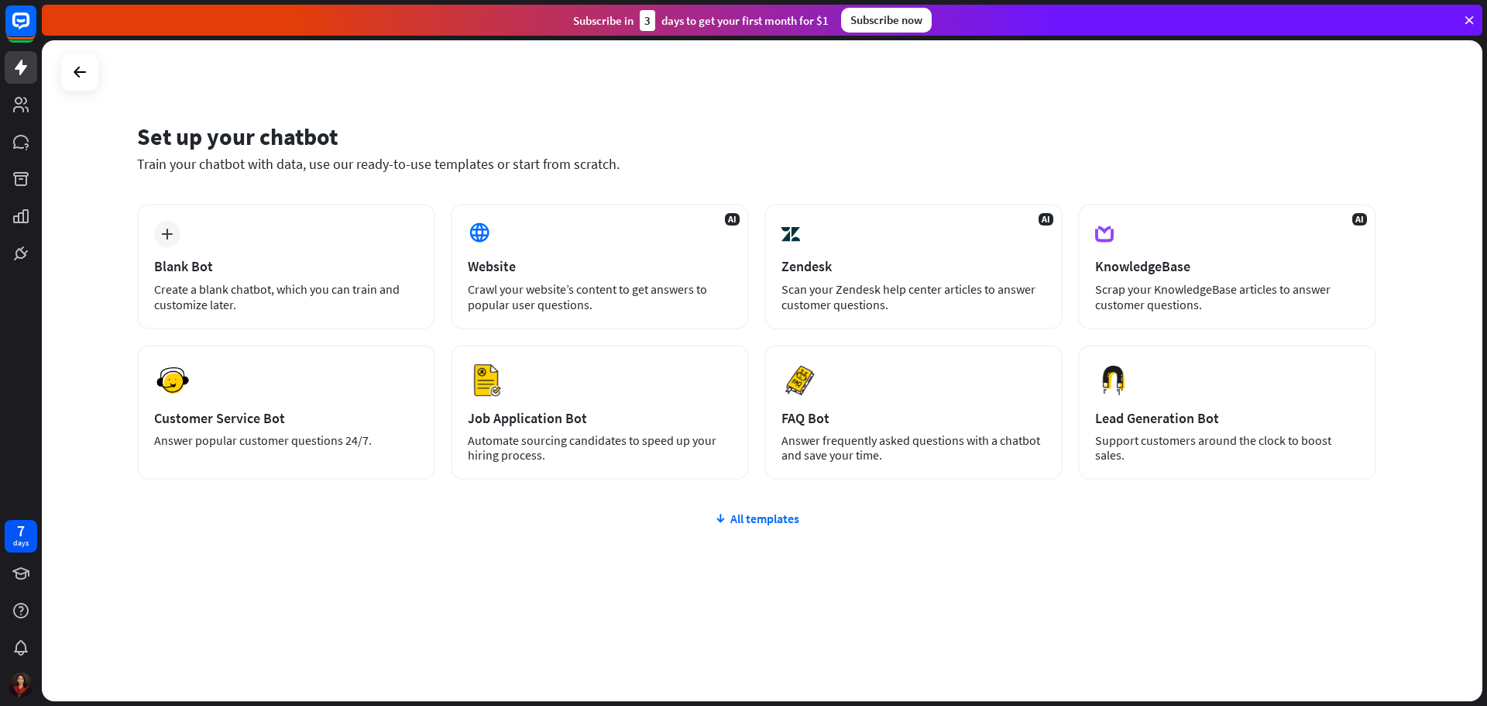 This screenshot has width=1487, height=706. I want to click on div: Train your chatbot with data, use our ready-to-use templates or start from scratch., so click(757, 163).